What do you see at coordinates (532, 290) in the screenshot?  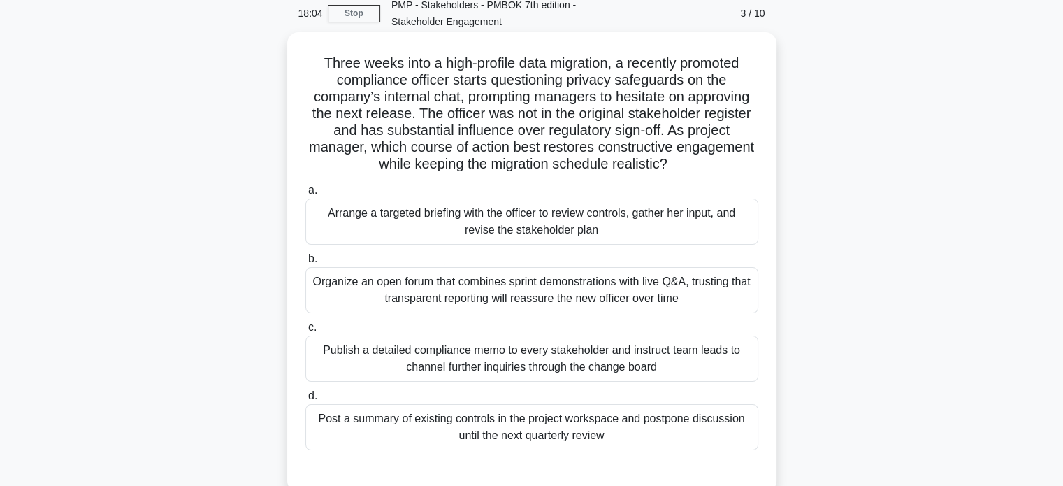 I see `div: Organize an open forum that combines sprint demonstrations with live Q&A, trusting that transpare...` at bounding box center [532, 290].